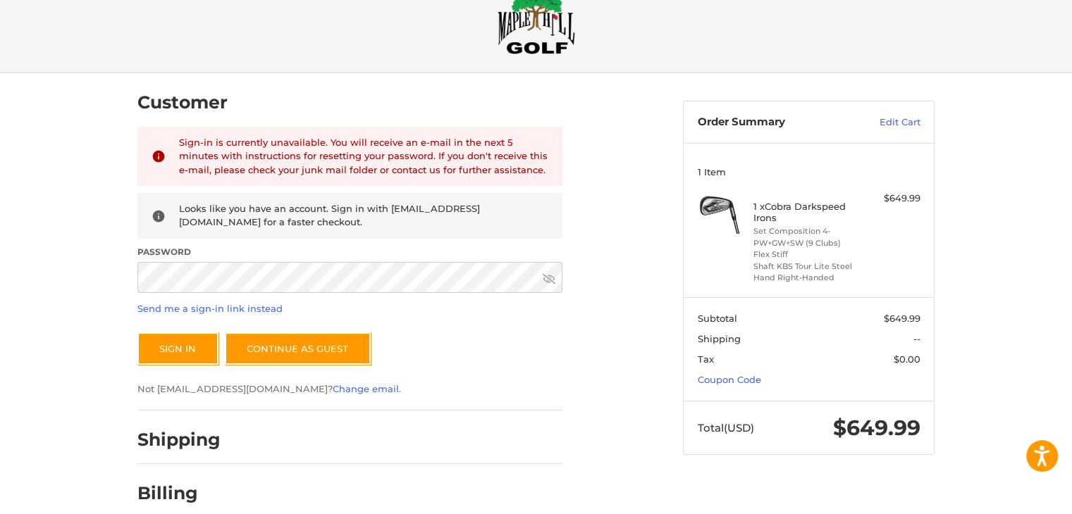  Describe the element at coordinates (705, 359) in the screenshot. I see `span: Tax` at that location.